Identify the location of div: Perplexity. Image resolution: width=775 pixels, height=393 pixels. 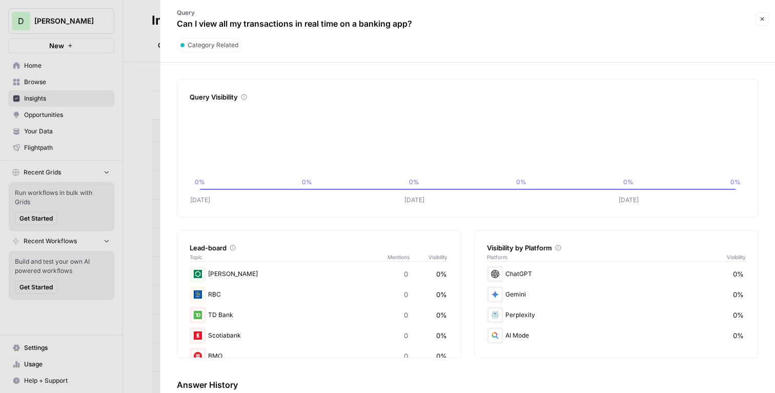
(617, 315).